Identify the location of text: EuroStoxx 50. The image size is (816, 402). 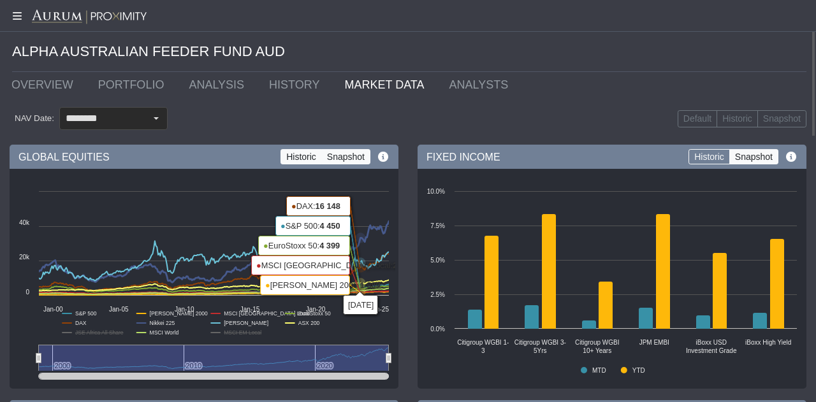
(314, 314).